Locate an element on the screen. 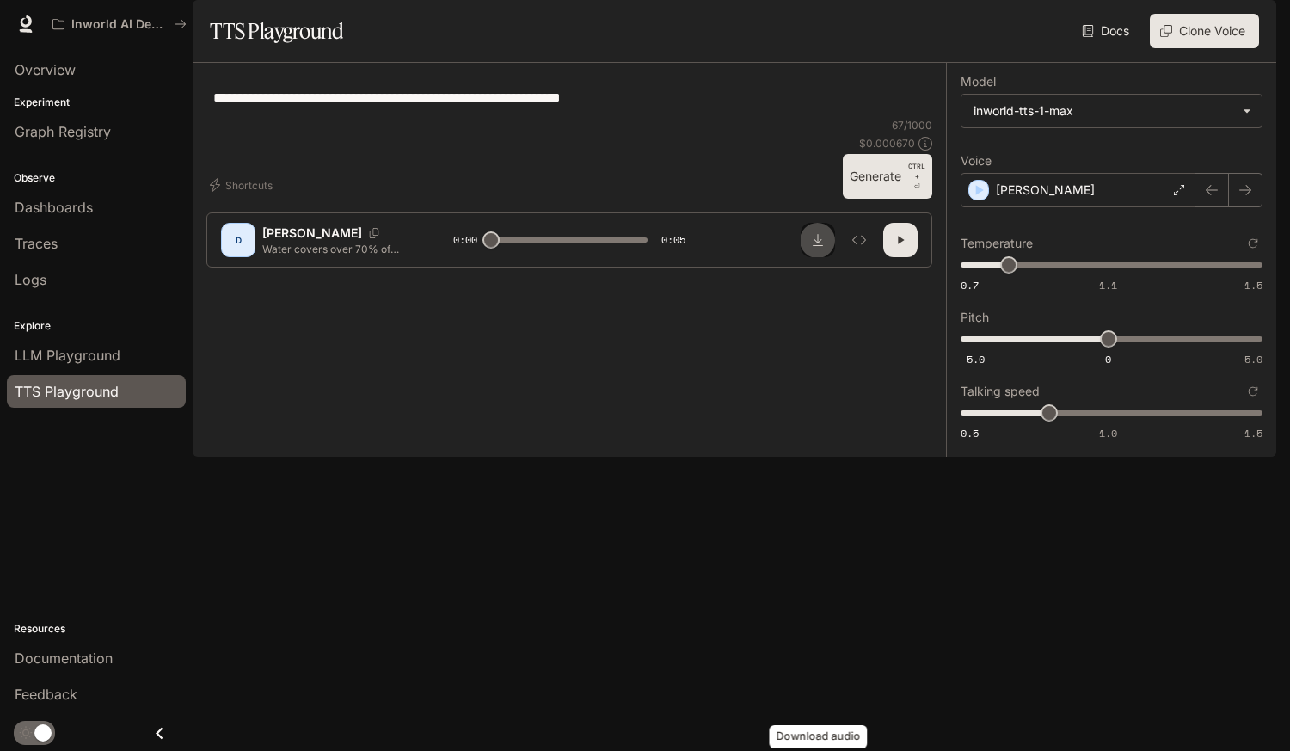 This screenshot has height=751, width=1290. span: 0.7 is located at coordinates (970, 285).